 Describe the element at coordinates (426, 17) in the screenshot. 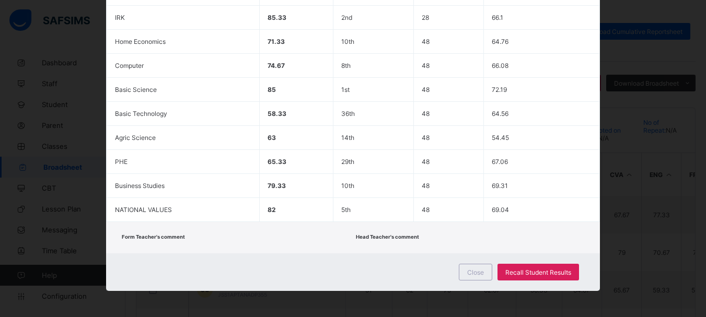

I see `span: 28` at that location.